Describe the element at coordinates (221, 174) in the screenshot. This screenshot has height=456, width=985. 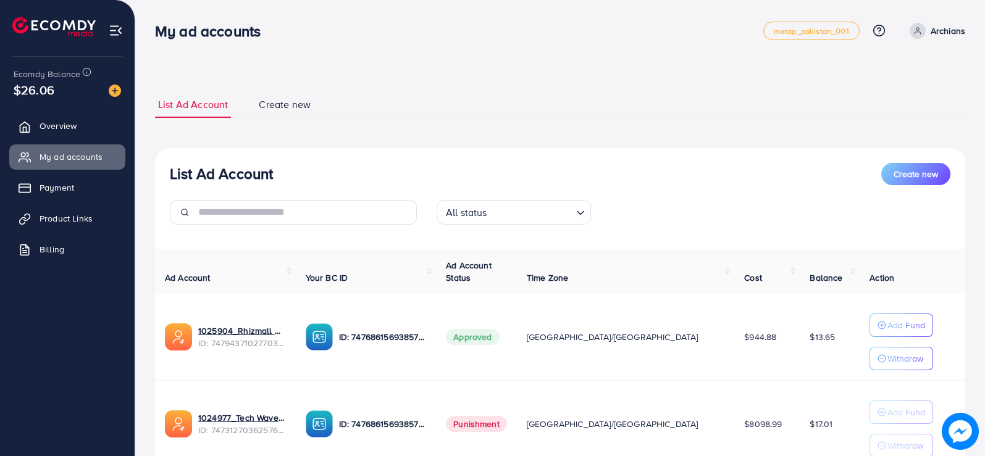
I see `h3: List Ad Account` at that location.